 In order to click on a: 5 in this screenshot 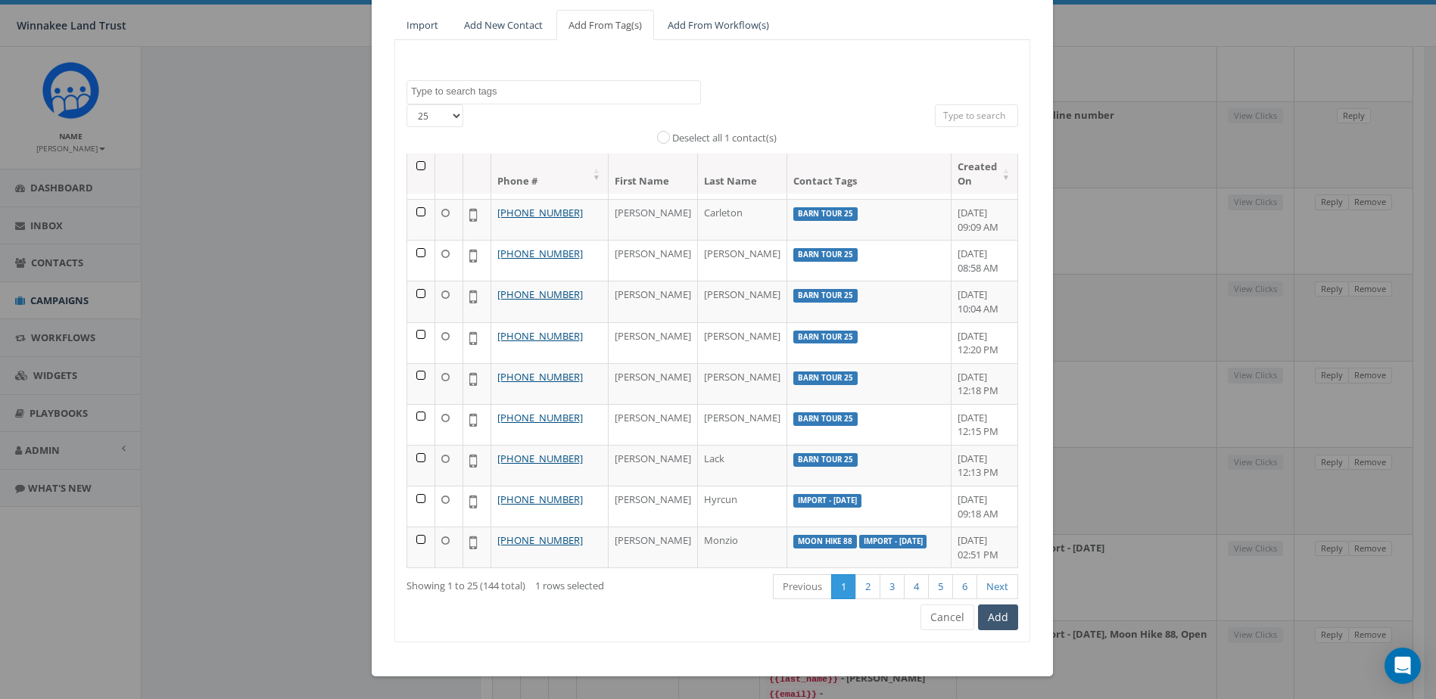, I will do `click(940, 587)`.